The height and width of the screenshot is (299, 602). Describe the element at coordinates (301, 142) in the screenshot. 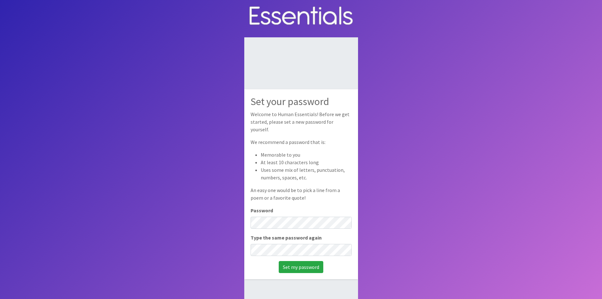

I see `p: We recommend a password that is:` at that location.